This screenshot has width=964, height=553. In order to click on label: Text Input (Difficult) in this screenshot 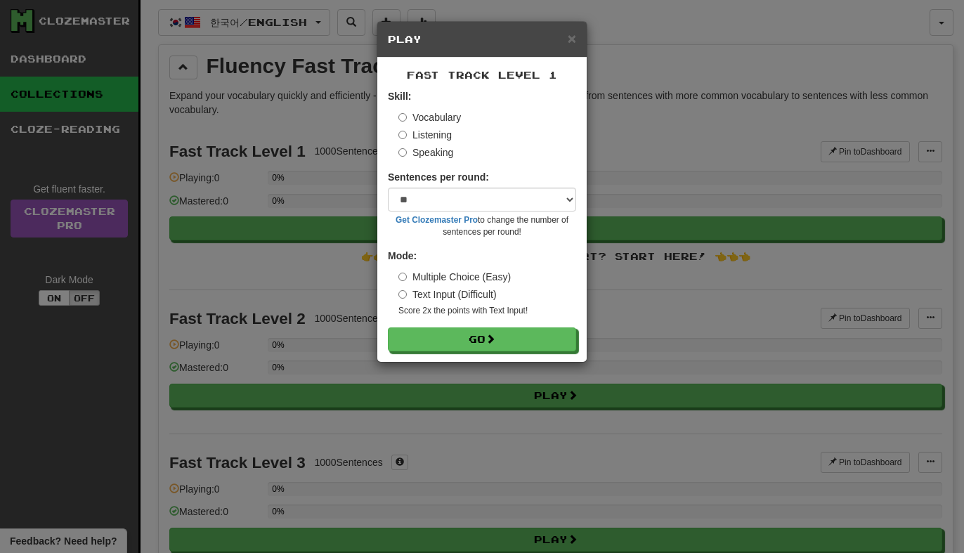, I will do `click(448, 294)`.